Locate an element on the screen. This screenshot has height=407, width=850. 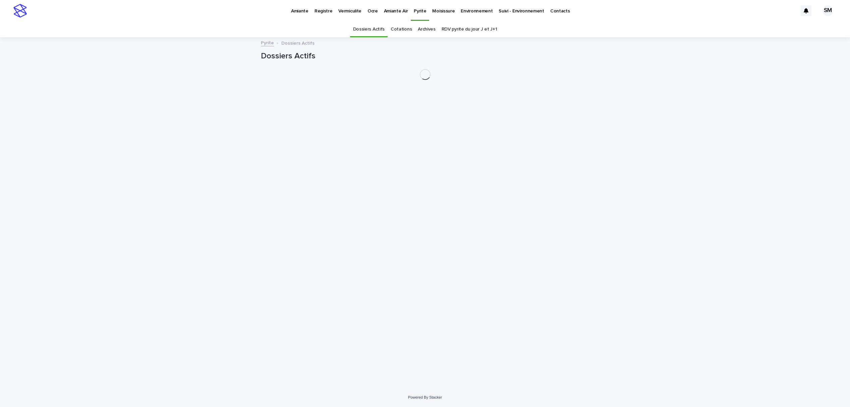
a: Pyrite is located at coordinates (267, 42).